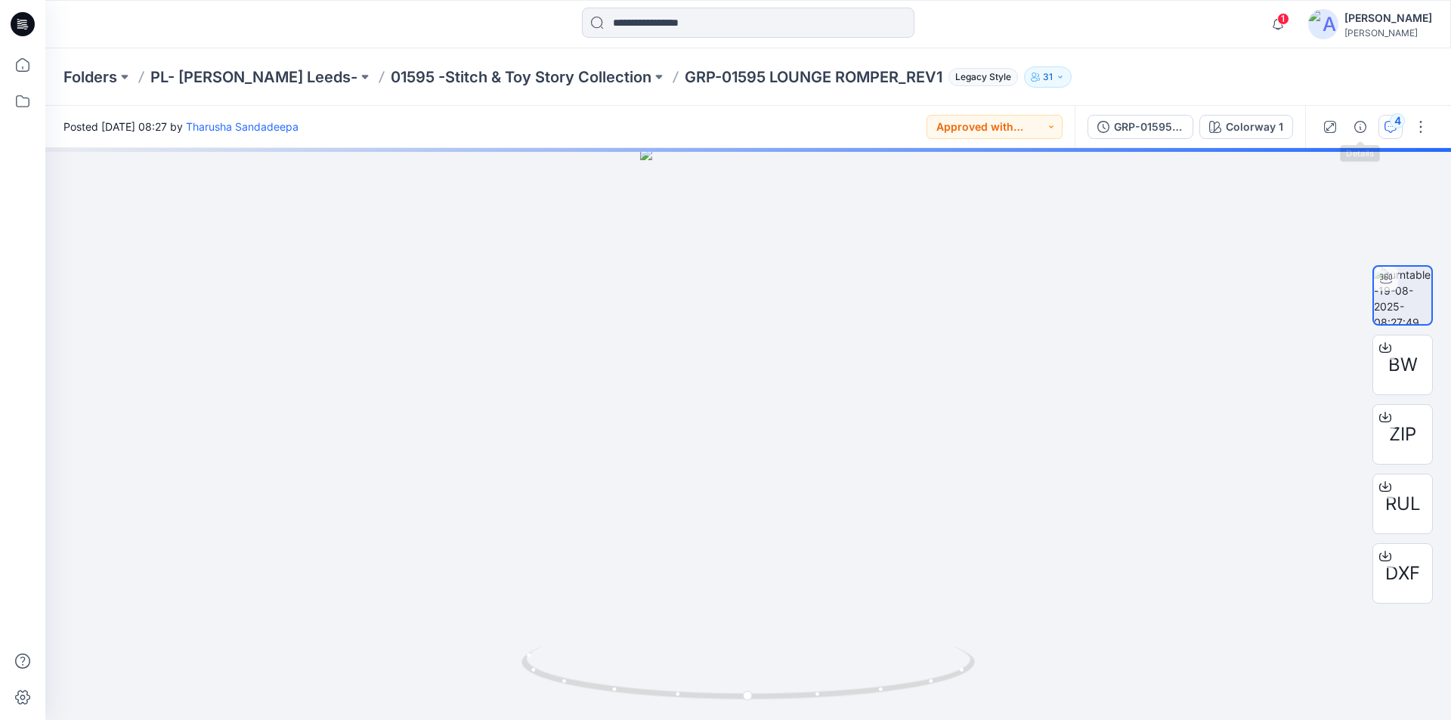 The height and width of the screenshot is (720, 1451). Describe the element at coordinates (1283, 19) in the screenshot. I see `span: 1` at that location.